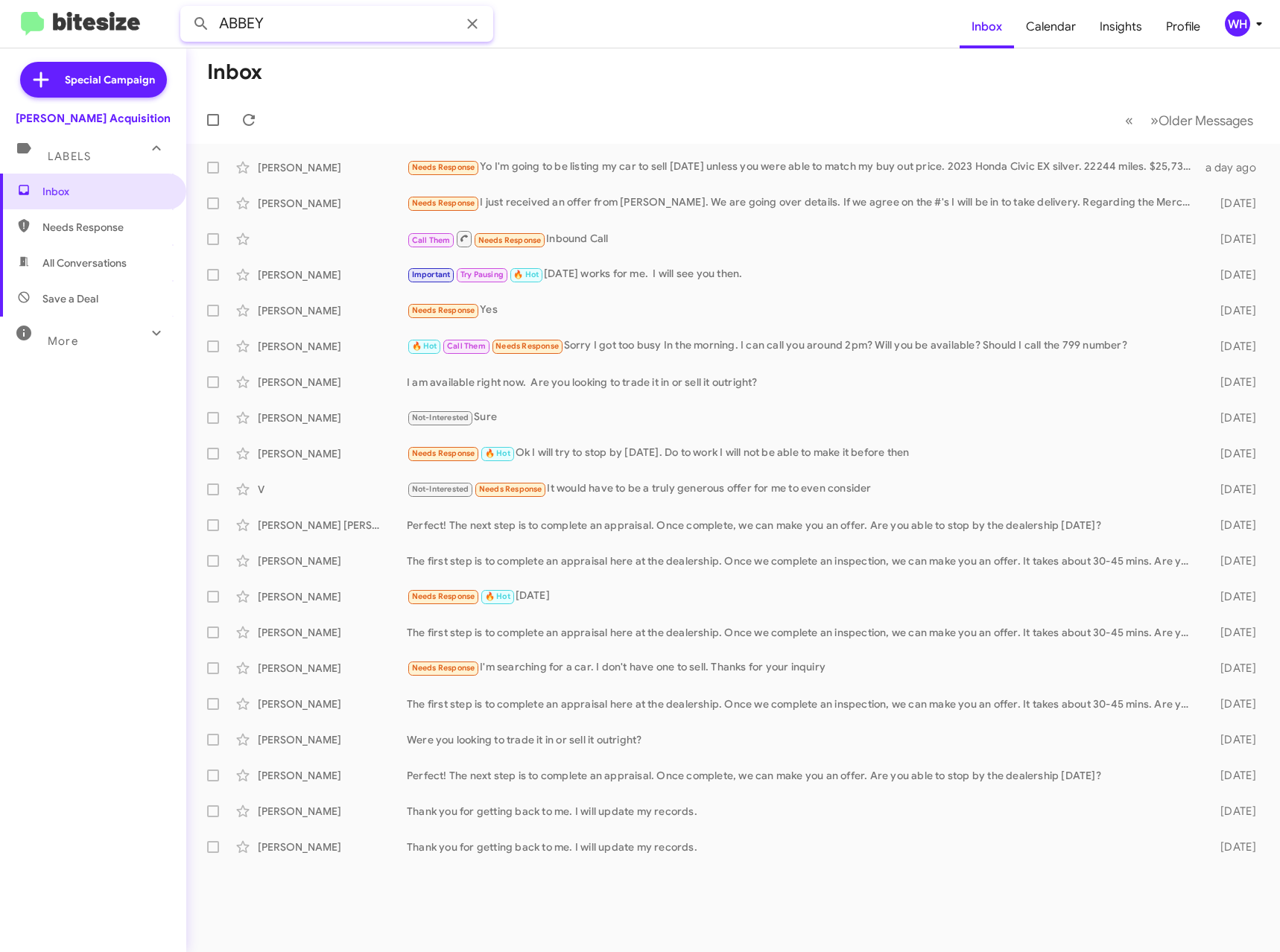  I want to click on span: All Conversations, so click(84, 263).